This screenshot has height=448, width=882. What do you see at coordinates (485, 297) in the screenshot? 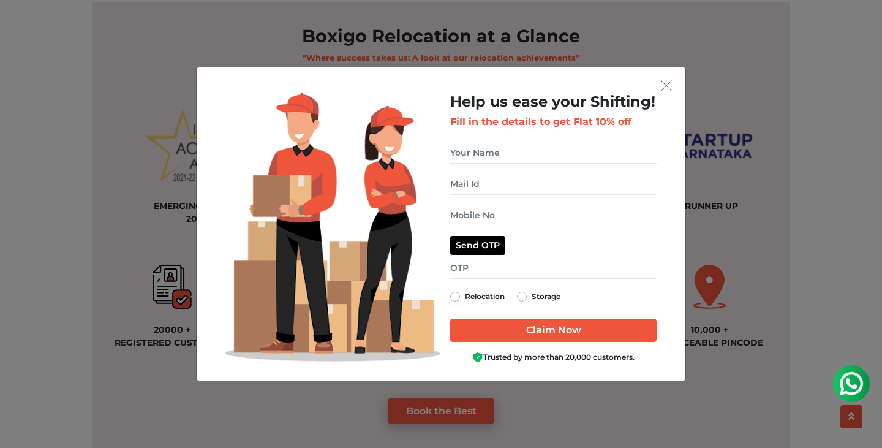
I see `label: Relocation` at bounding box center [485, 297].